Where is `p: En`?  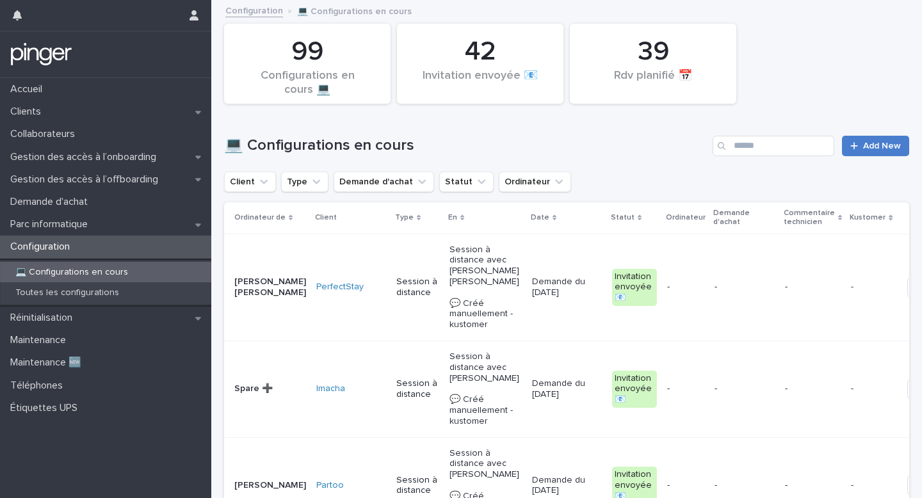 p: En is located at coordinates (452, 218).